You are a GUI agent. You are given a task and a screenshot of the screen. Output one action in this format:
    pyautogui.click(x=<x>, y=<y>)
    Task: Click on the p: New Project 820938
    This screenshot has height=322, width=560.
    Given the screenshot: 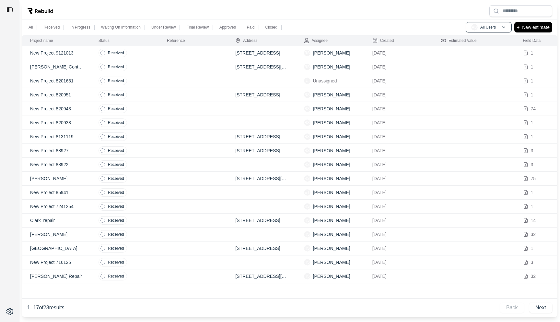 What is the action you would take?
    pyautogui.click(x=56, y=123)
    